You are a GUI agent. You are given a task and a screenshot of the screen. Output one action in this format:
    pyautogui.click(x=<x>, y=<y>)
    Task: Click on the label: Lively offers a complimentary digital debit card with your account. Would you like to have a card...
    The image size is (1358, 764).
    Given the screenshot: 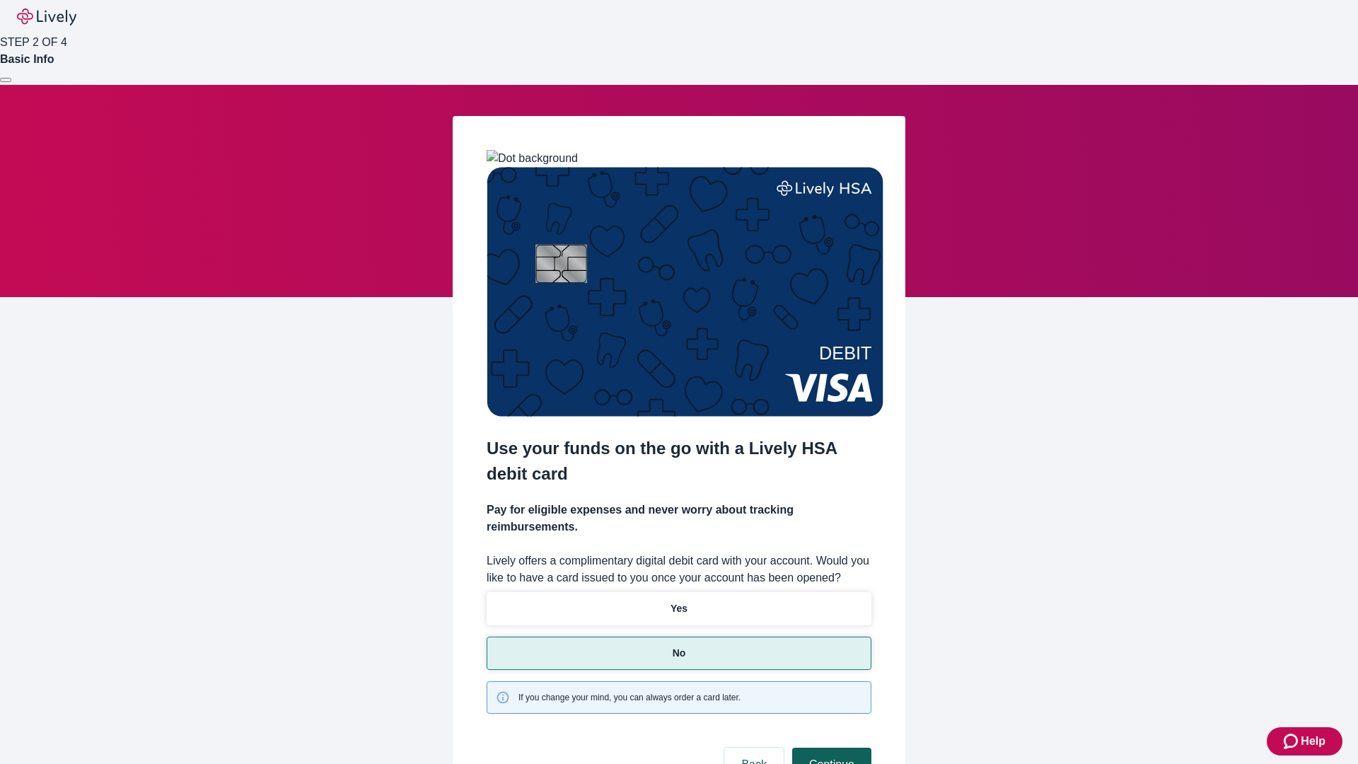 What is the action you would take?
    pyautogui.click(x=679, y=569)
    